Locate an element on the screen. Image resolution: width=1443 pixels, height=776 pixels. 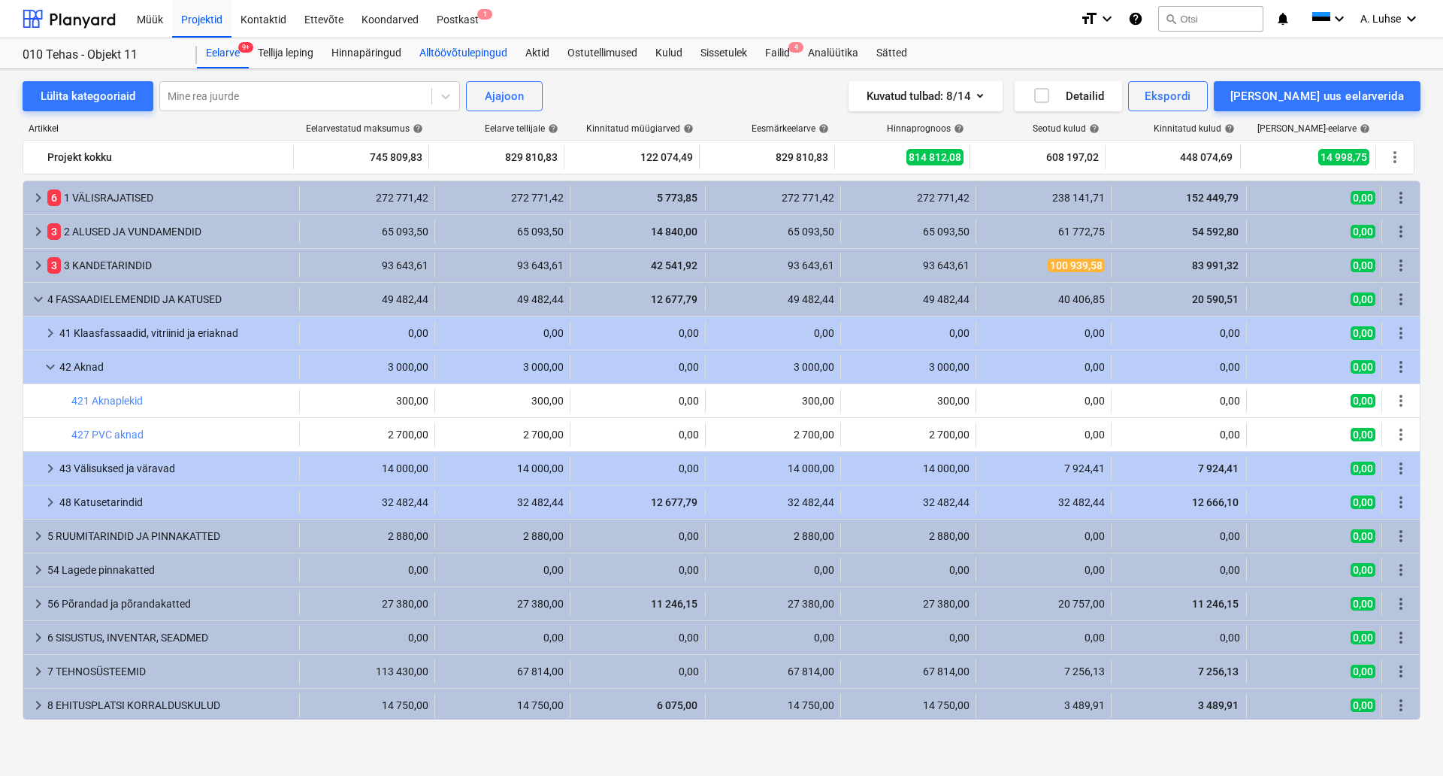
a: Kulud is located at coordinates (669, 53).